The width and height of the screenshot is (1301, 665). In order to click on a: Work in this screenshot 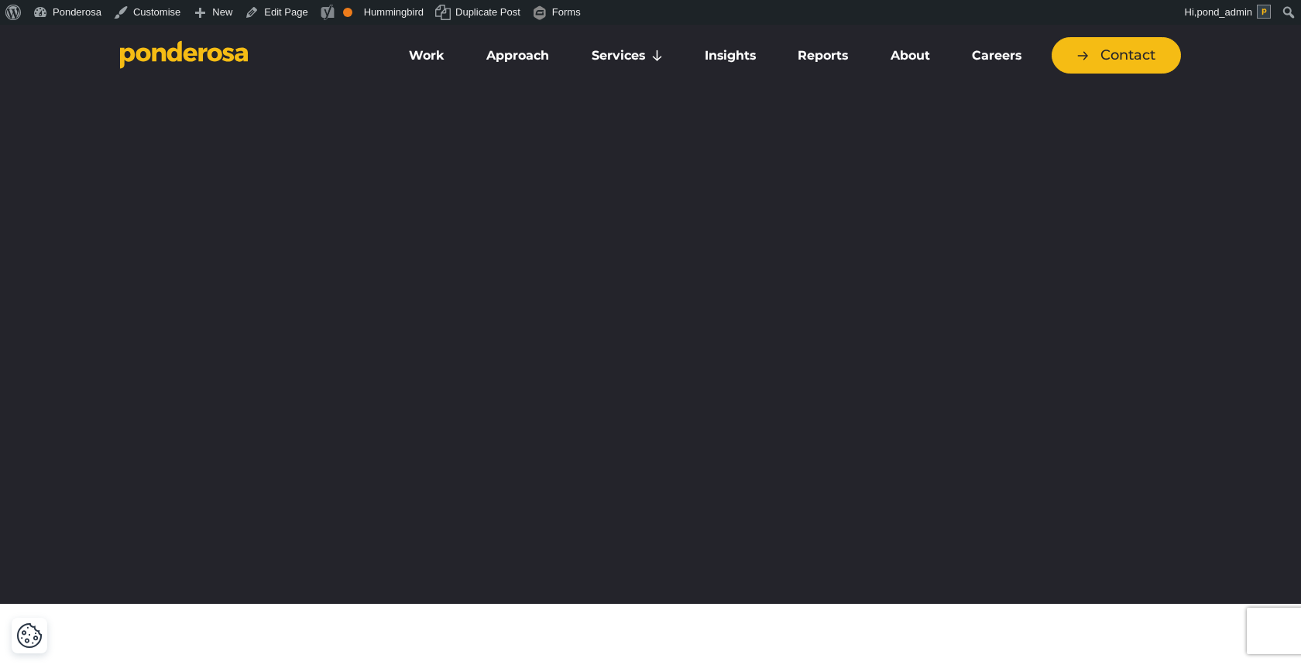, I will do `click(427, 56)`.